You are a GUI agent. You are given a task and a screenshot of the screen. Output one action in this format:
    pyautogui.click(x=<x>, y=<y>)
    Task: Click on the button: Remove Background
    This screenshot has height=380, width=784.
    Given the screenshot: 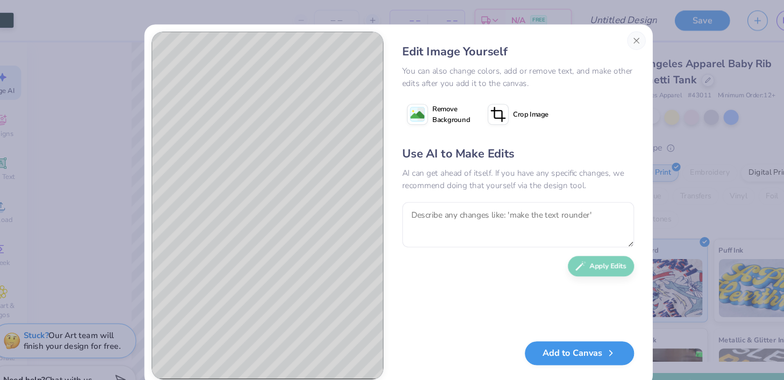 What is the action you would take?
    pyautogui.click(x=429, y=106)
    